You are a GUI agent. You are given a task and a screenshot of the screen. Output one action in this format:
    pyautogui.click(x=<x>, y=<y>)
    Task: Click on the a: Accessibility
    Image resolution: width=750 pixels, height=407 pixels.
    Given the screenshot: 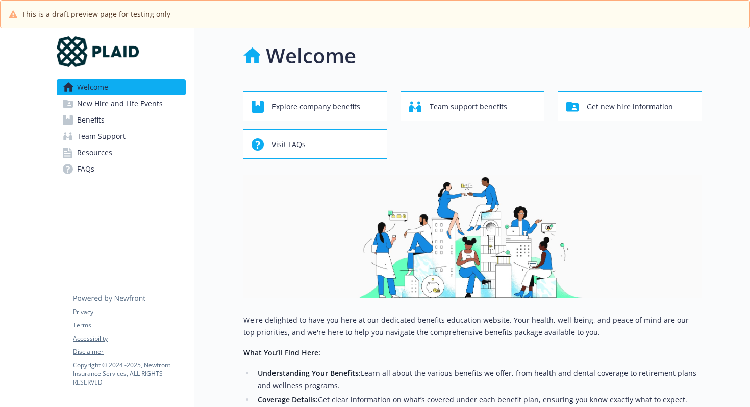 What is the action you would take?
    pyautogui.click(x=129, y=338)
    